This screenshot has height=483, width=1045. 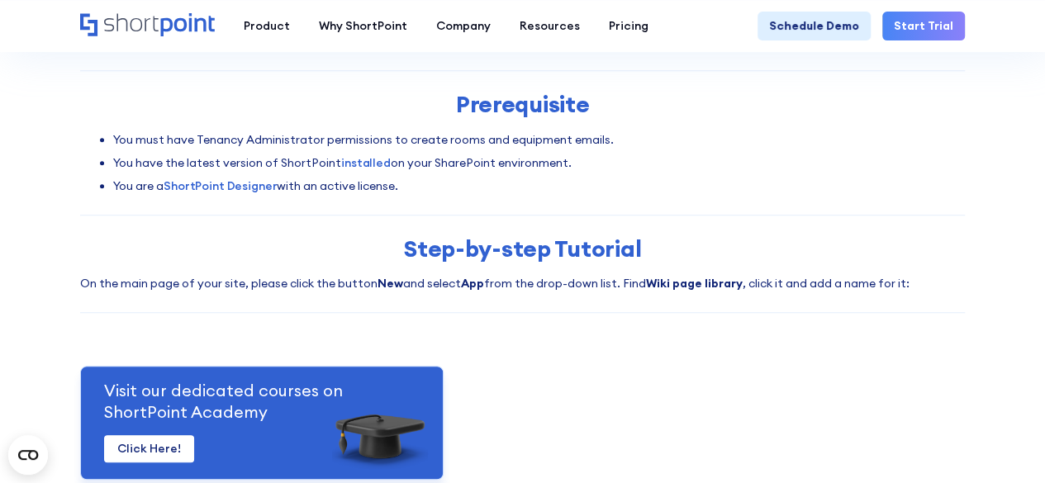 What do you see at coordinates (1004, 444) in the screenshot?
I see `div: Chat Widget` at bounding box center [1004, 444].